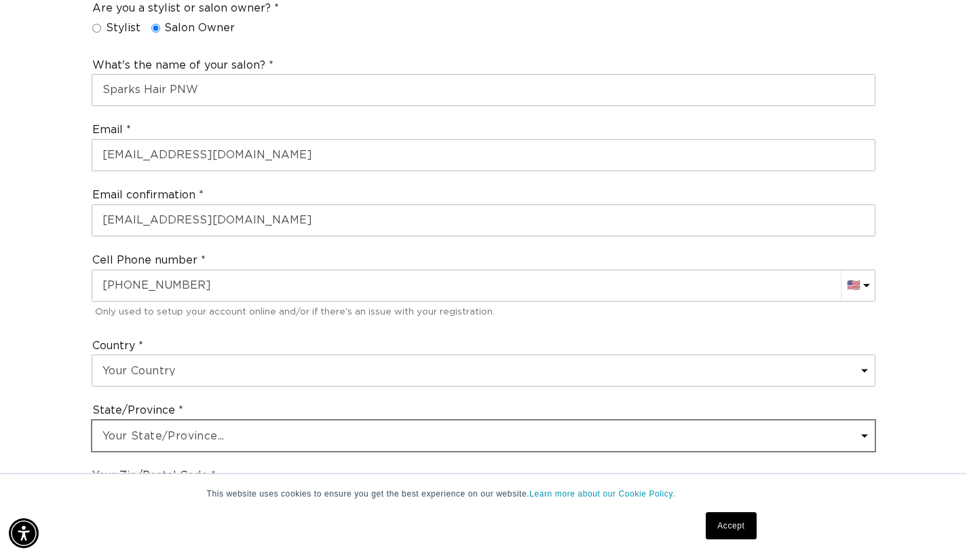  I want to click on label: Country, so click(117, 345).